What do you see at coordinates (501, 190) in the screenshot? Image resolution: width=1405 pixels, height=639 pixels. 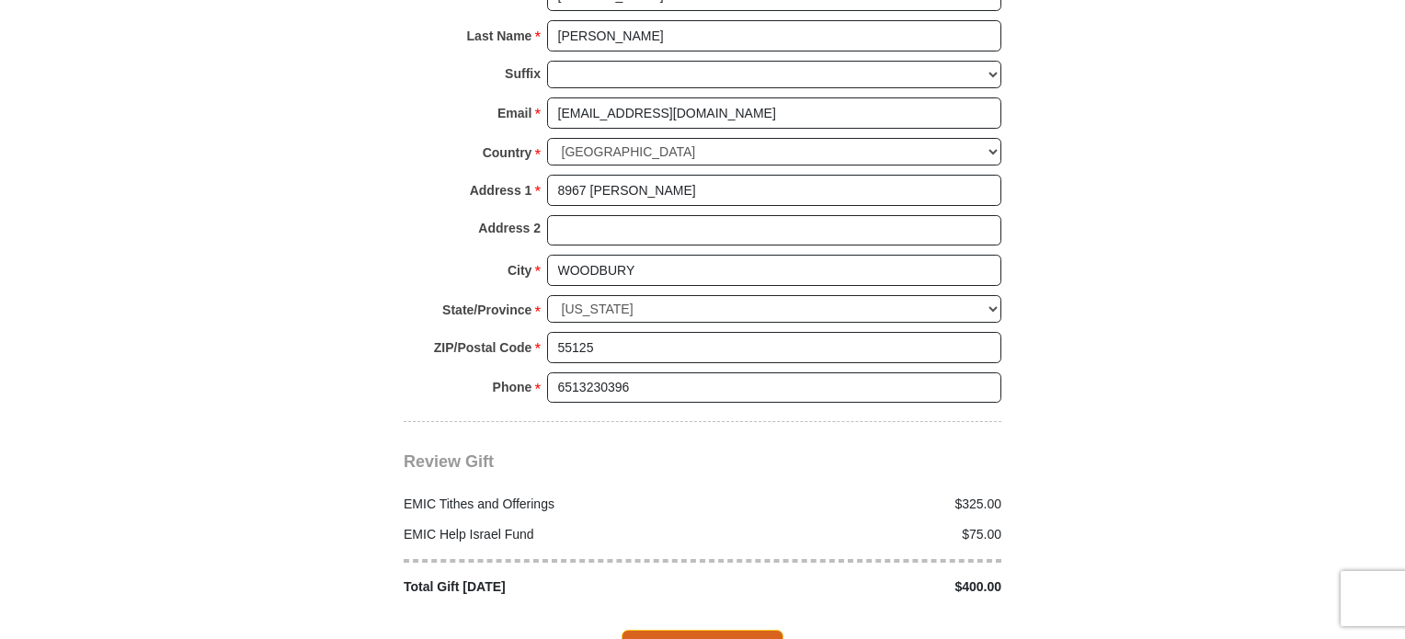 I see `strong: Address 1` at bounding box center [501, 190].